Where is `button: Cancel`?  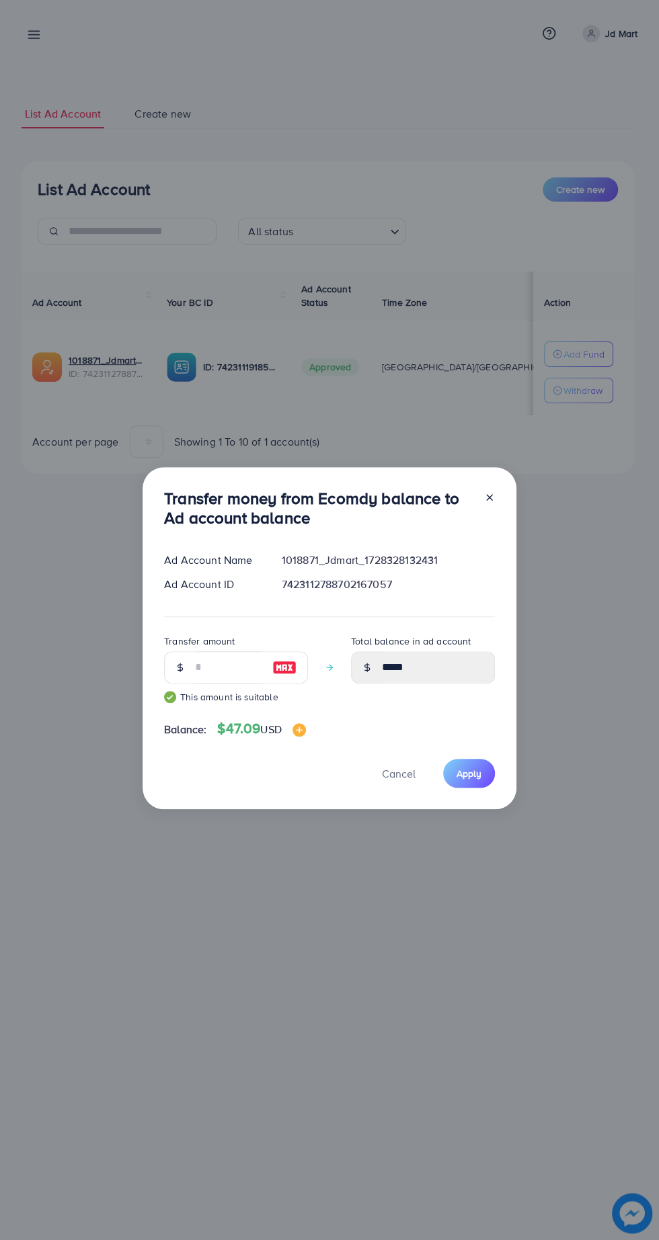
button: Cancel is located at coordinates (399, 773).